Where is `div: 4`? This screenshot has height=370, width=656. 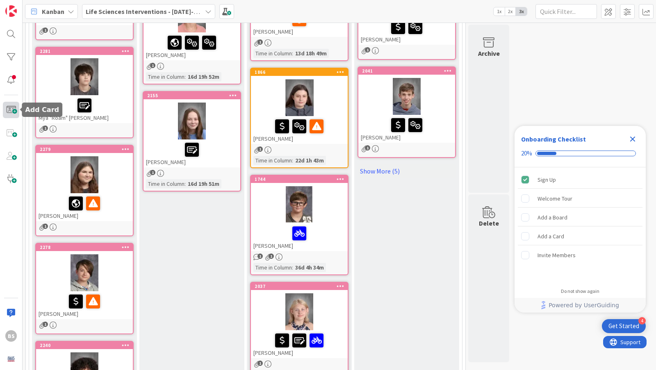 div: 4 is located at coordinates (642, 321).